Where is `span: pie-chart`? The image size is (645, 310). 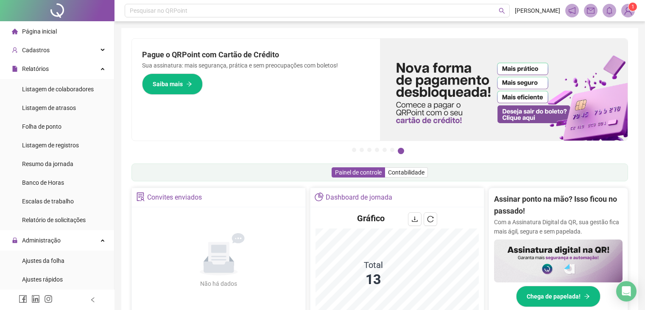
span: pie-chart is located at coordinates (319, 196).